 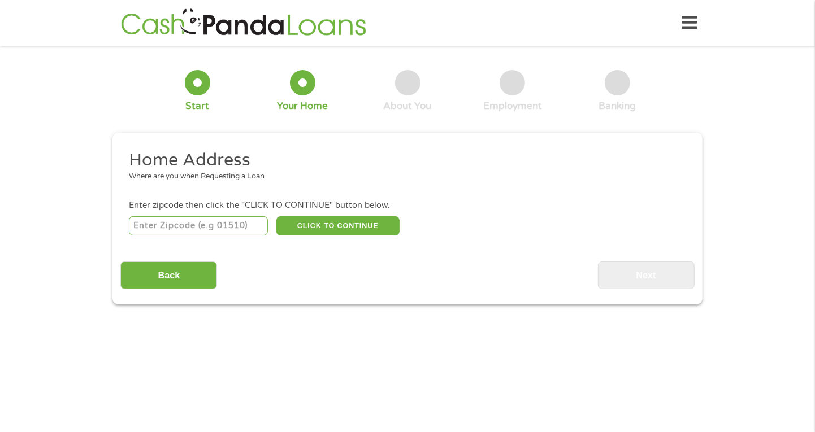 What do you see at coordinates (302, 106) in the screenshot?
I see `div: Your Home` at bounding box center [302, 106].